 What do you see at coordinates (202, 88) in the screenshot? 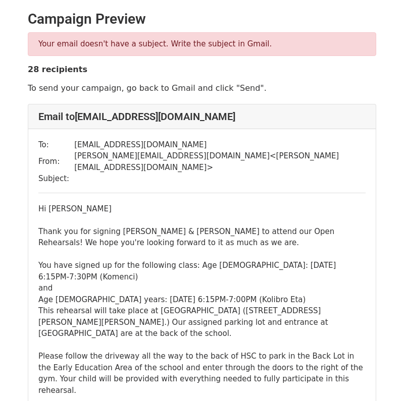
I see `p: To send your campaign, go back to Gmail and click "Send".` at bounding box center [202, 88].